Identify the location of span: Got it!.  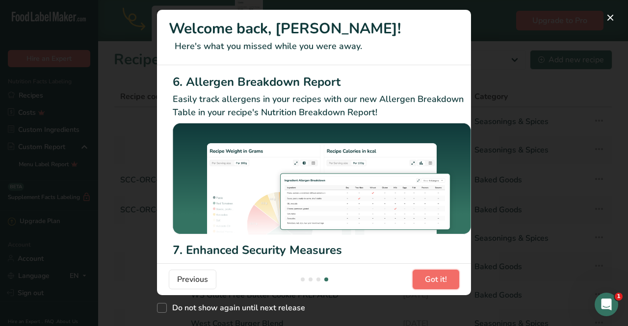
(436, 280).